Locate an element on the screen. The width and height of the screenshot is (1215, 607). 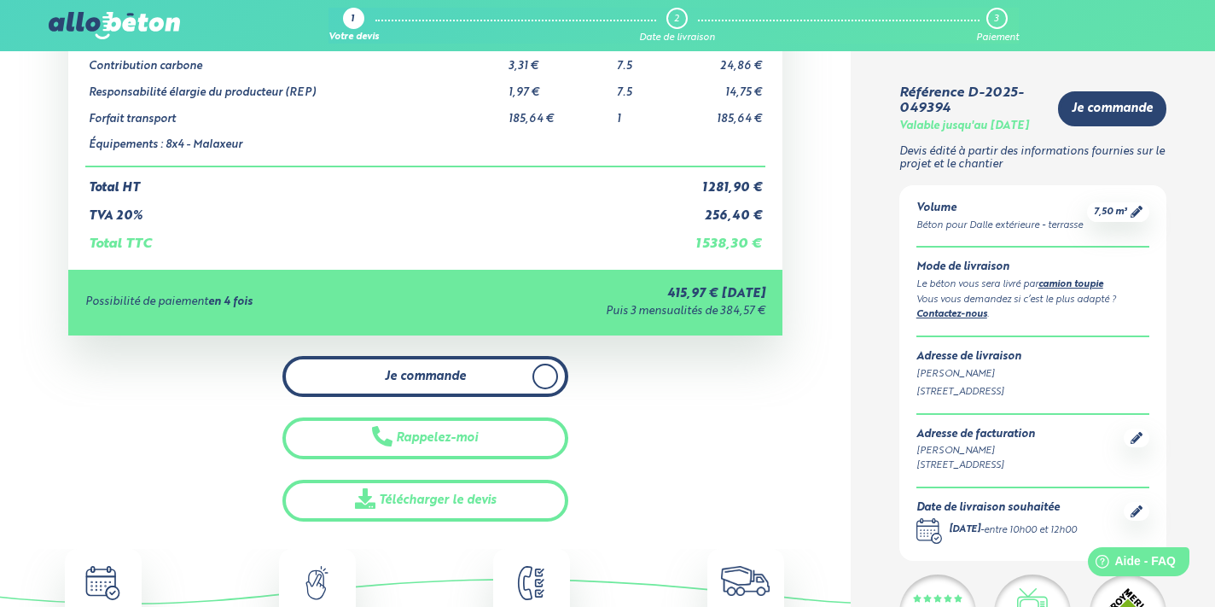
div: 3 is located at coordinates (996, 19).